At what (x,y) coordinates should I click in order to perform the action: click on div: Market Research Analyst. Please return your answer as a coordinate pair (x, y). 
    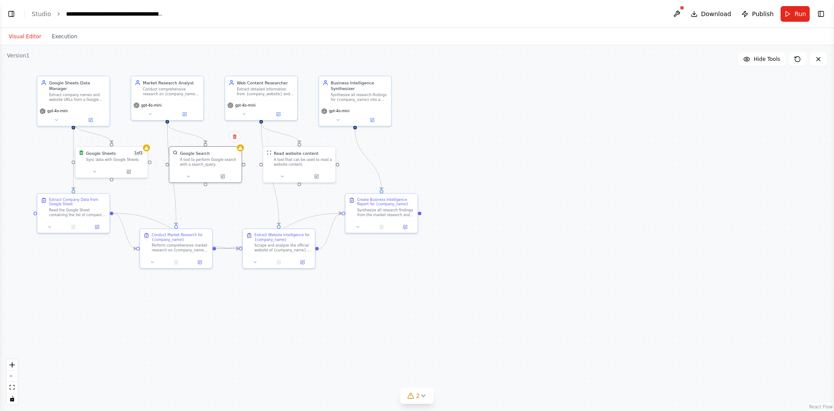
    Looking at the image, I should click on (171, 83).